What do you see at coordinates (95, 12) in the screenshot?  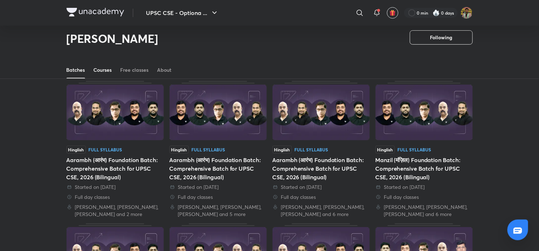 I see `img: Company Logo` at bounding box center [95, 12].